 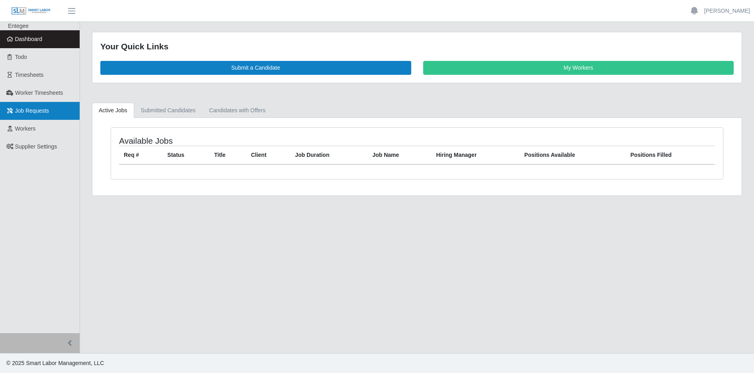 What do you see at coordinates (29, 75) in the screenshot?
I see `span: Timesheets` at bounding box center [29, 75].